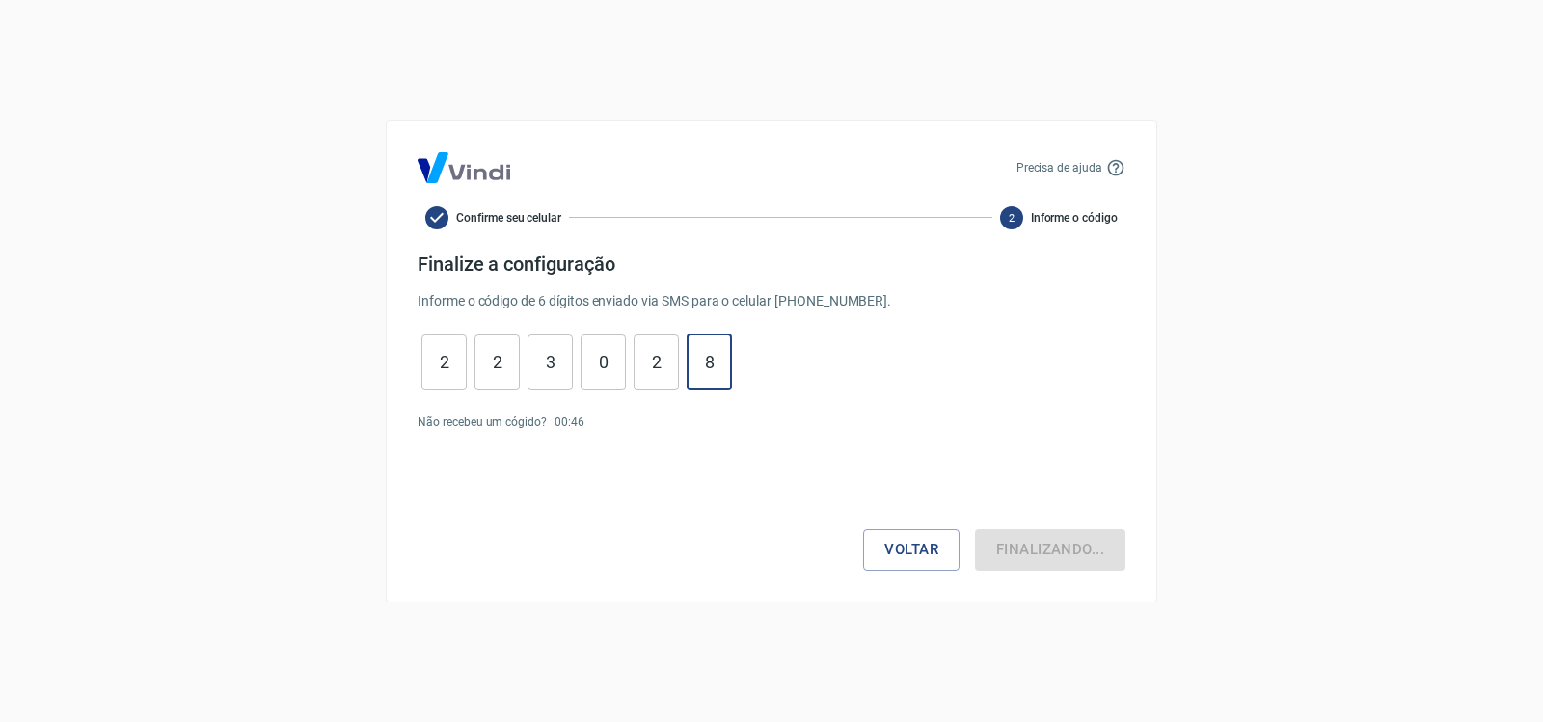 This screenshot has height=722, width=1543. I want to click on p: Precisa de ajuda, so click(1059, 168).